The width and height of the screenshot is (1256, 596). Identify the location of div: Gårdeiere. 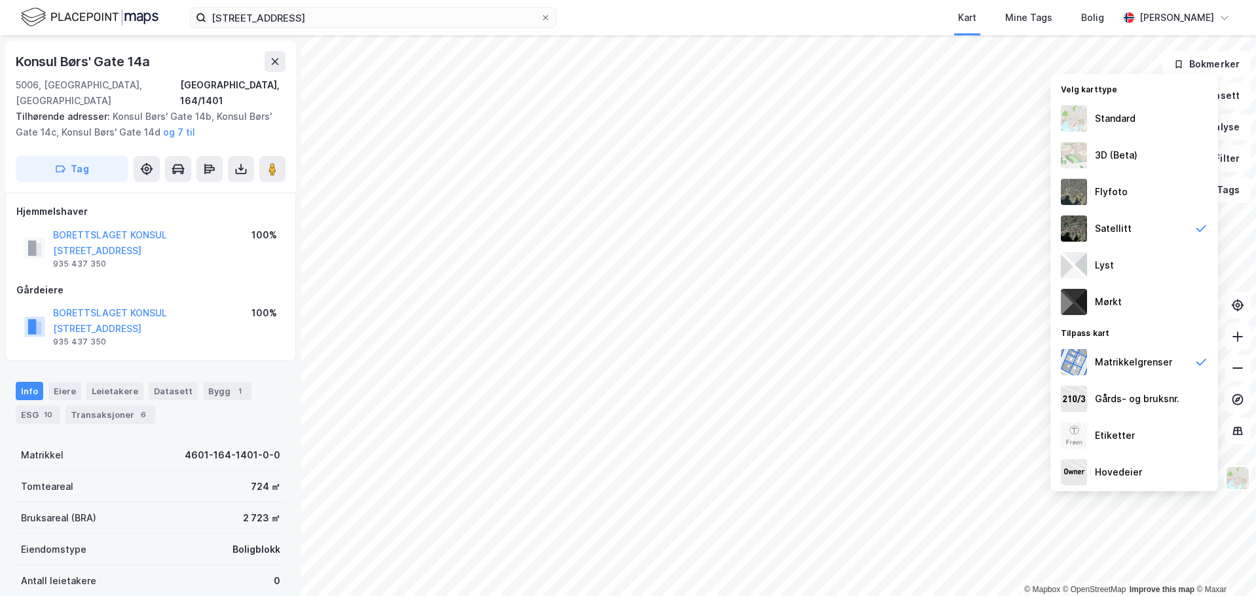
(151, 290).